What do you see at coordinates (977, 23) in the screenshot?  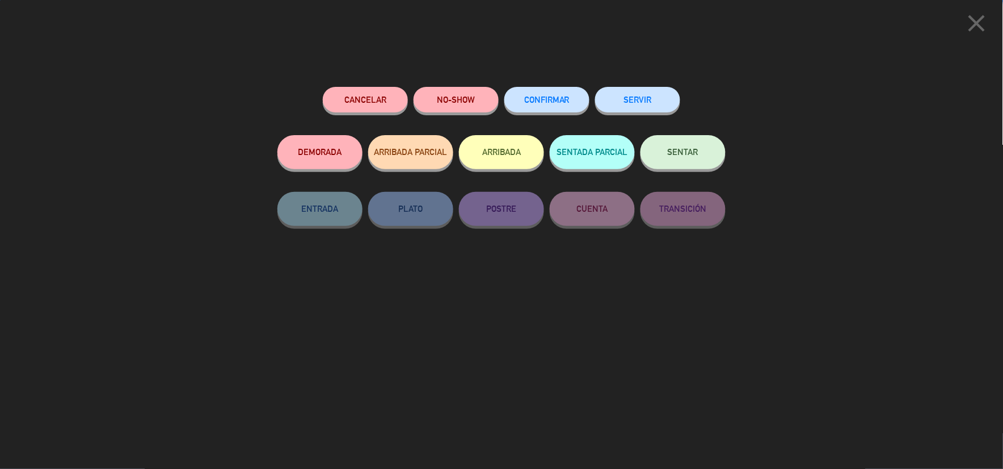 I see `i: close` at bounding box center [977, 23].